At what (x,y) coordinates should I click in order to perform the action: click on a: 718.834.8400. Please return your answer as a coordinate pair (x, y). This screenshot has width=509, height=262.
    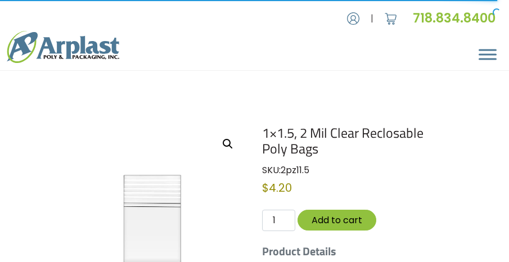
    Looking at the image, I should click on (454, 18).